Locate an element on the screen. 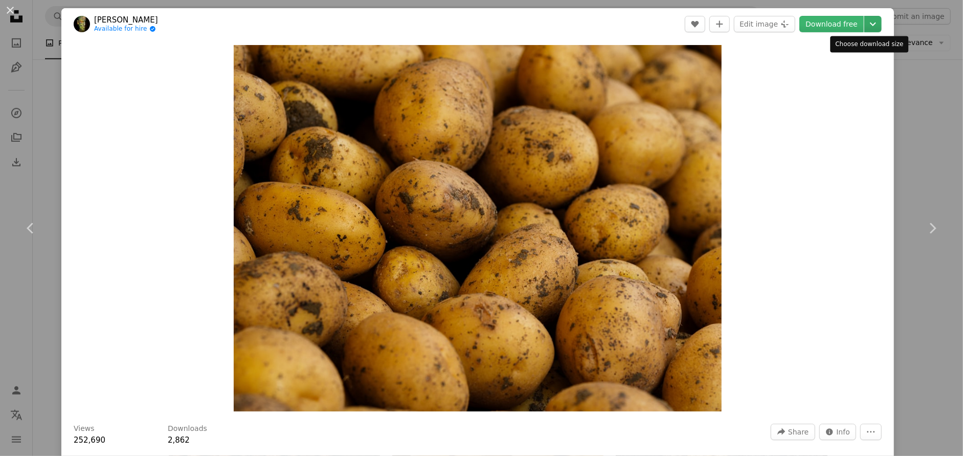 The height and width of the screenshot is (456, 963). h3: Views is located at coordinates (84, 428).